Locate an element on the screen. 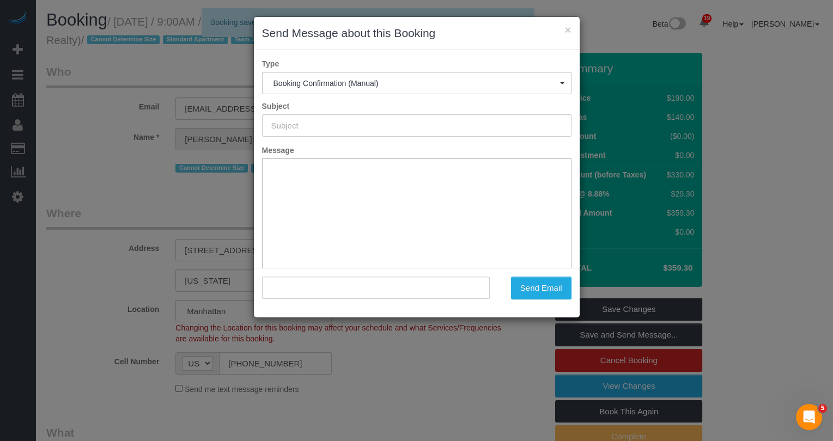 Image resolution: width=833 pixels, height=441 pixels. label: Type is located at coordinates (417, 64).